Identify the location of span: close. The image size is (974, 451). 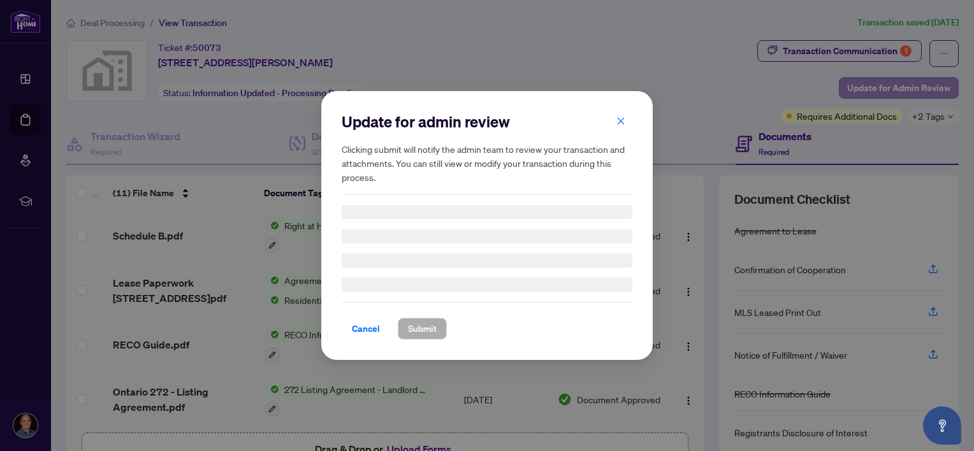
(621, 121).